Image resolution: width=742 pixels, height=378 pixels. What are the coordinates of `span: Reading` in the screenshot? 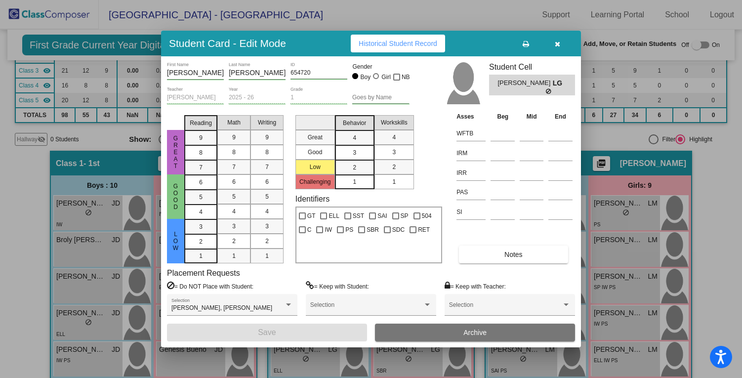 It's located at (200, 123).